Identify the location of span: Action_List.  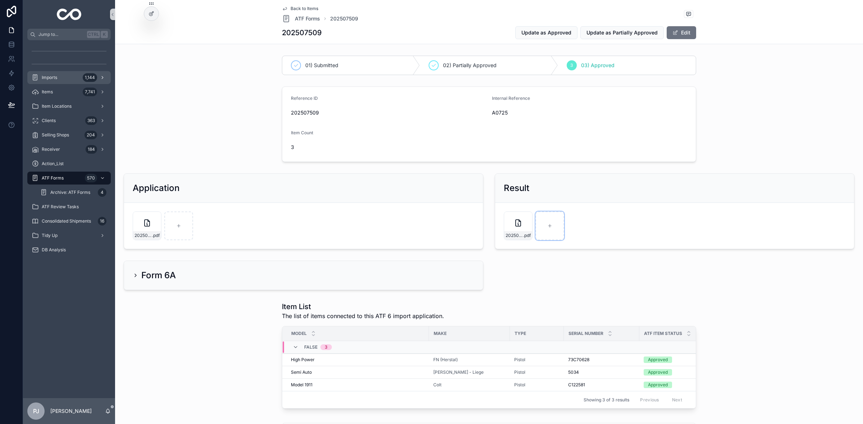
(52, 164).